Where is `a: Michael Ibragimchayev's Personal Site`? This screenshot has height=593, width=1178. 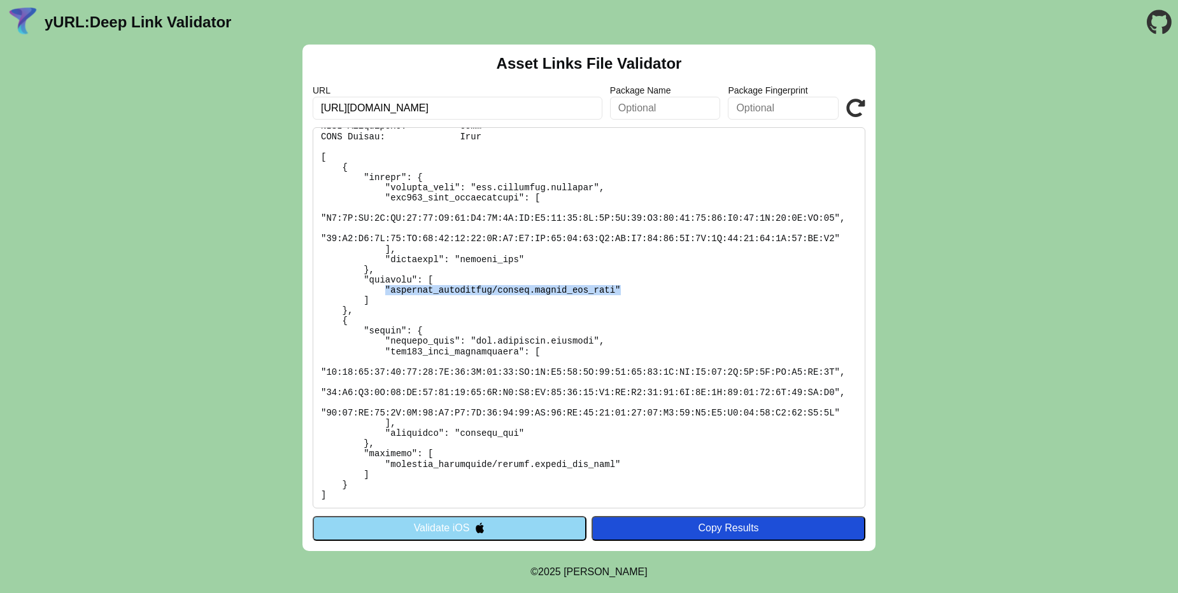
a: Michael Ibragimchayev's Personal Site is located at coordinates (605, 572).